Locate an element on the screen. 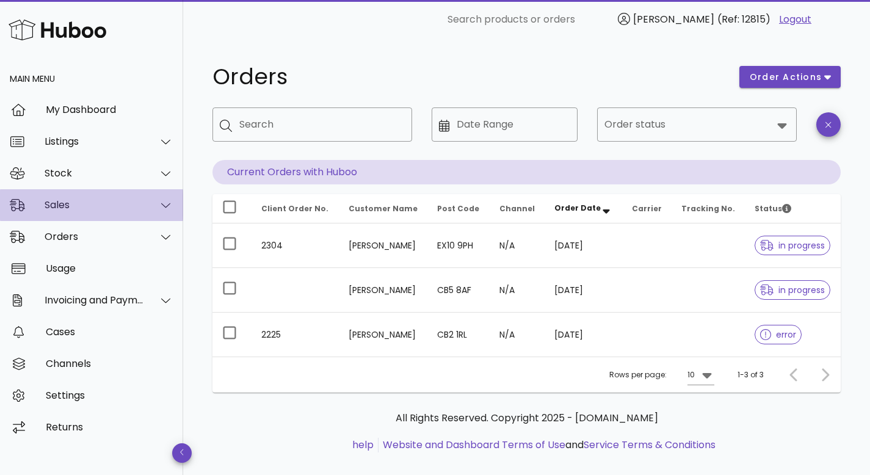  li: and is located at coordinates (547, 445).